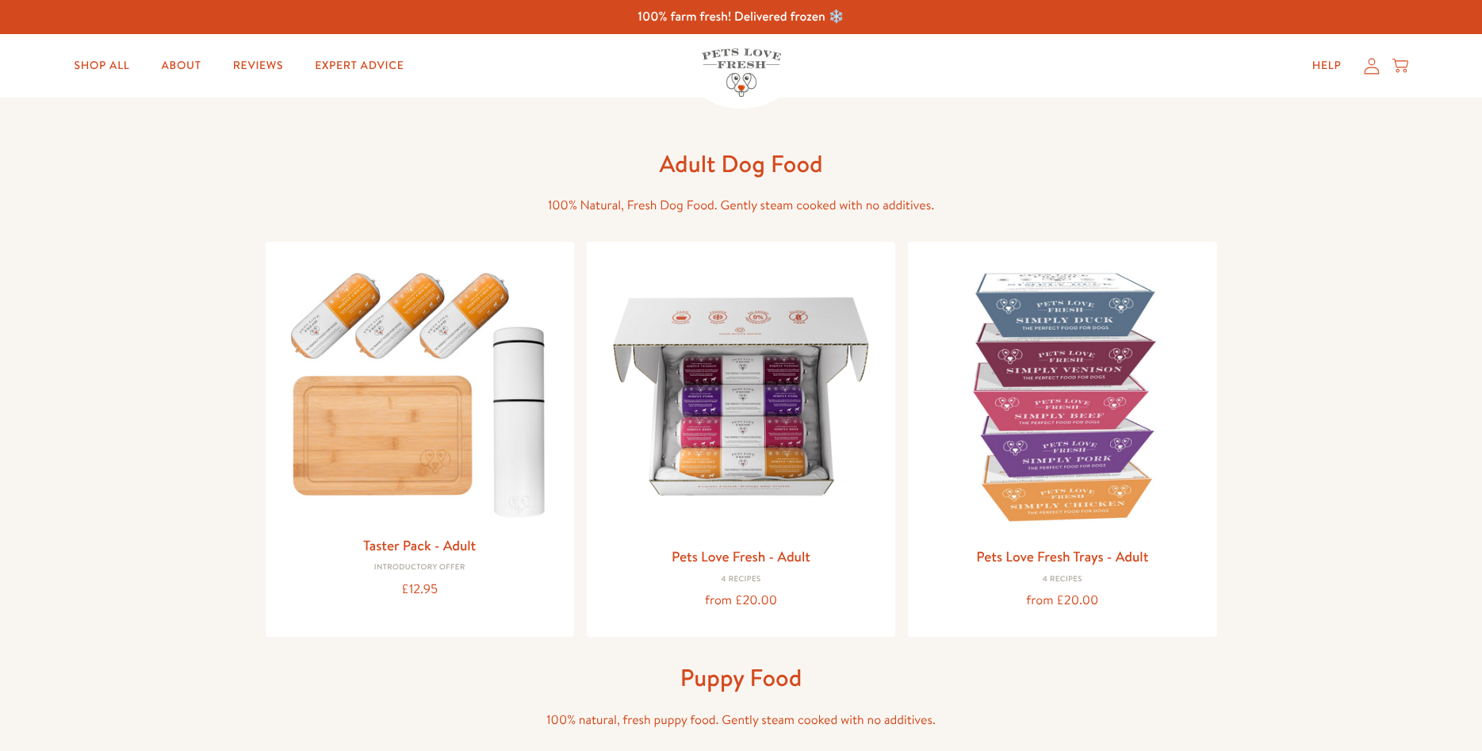 The height and width of the screenshot is (751, 1482). I want to click on a: Reviews, so click(258, 66).